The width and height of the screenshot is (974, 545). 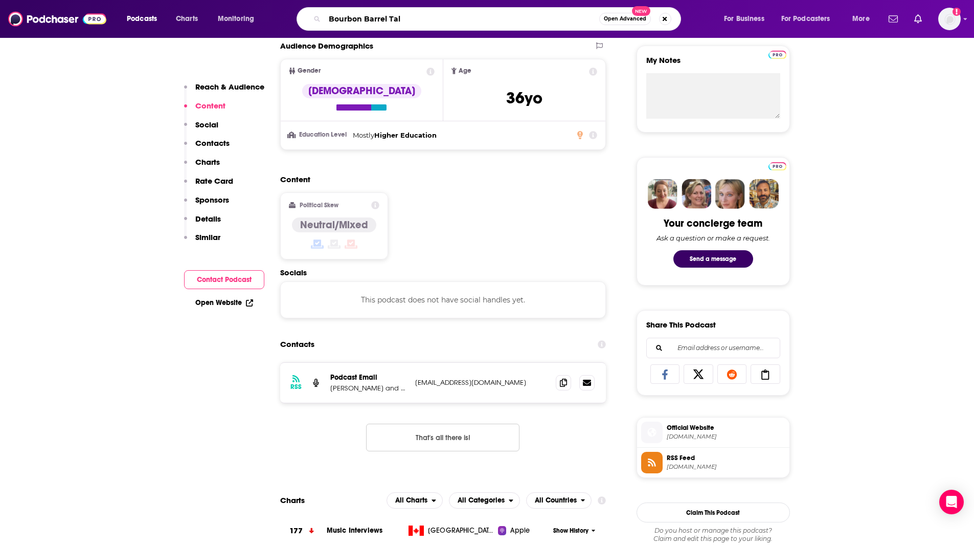 What do you see at coordinates (327, 46) in the screenshot?
I see `h2: Audience Demographics` at bounding box center [327, 46].